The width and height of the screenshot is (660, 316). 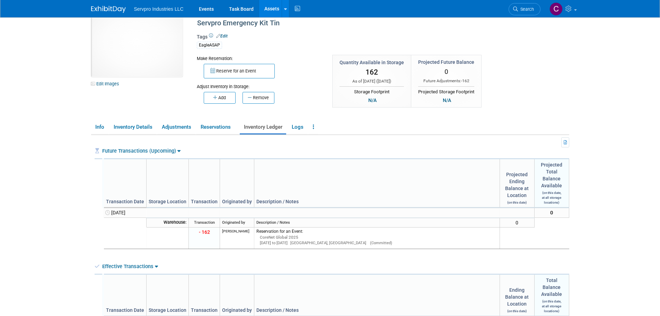 I want to click on img: View Images, so click(x=137, y=42).